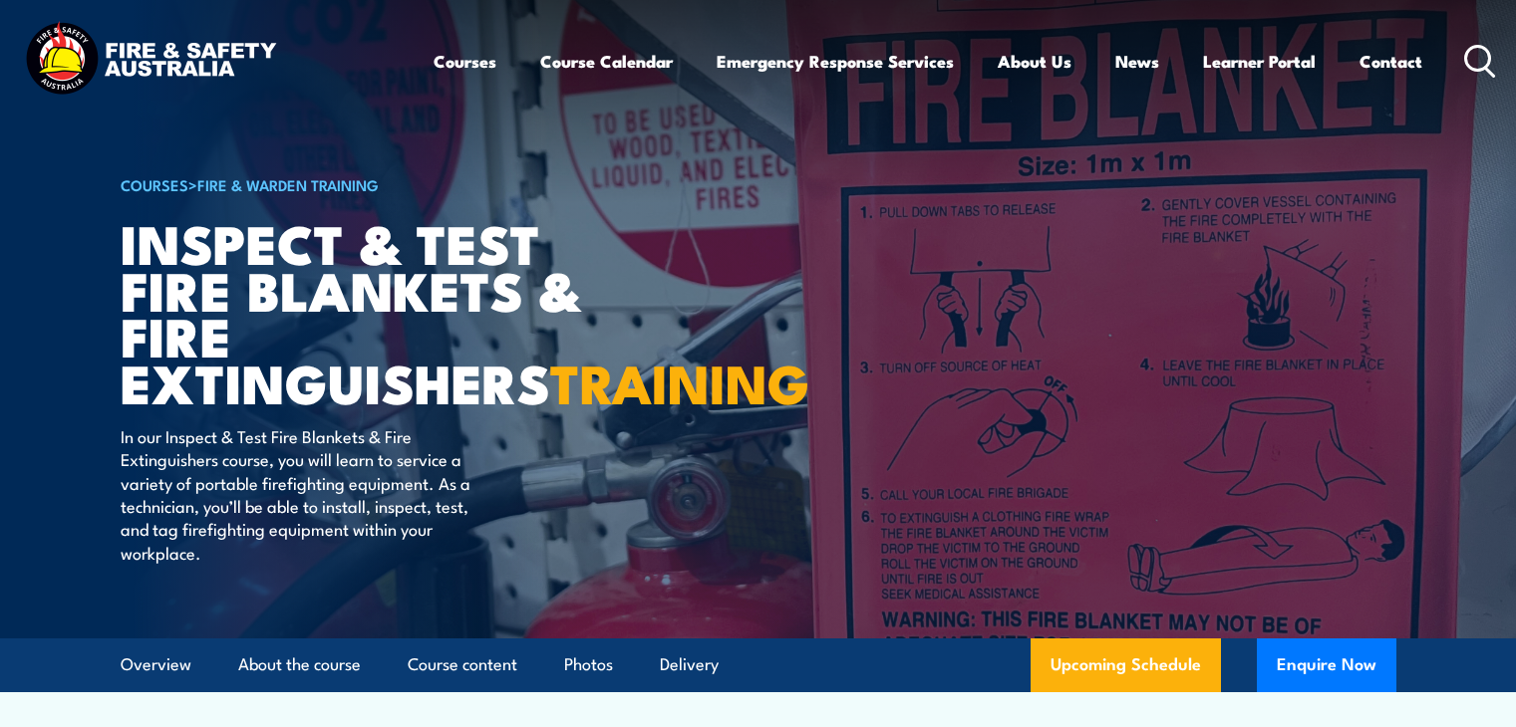 This screenshot has height=727, width=1516. I want to click on a: Delivery, so click(689, 665).